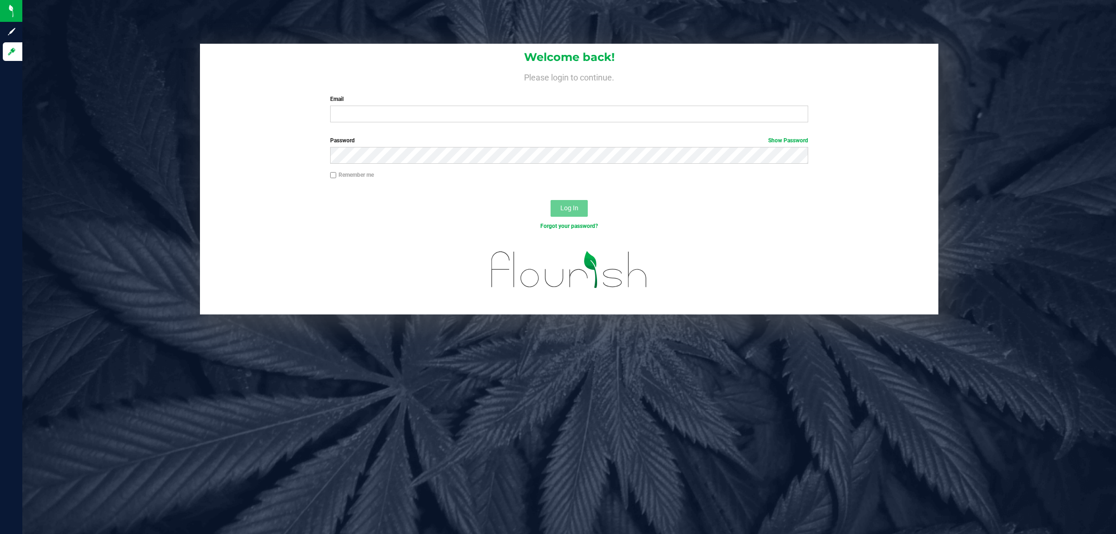 Image resolution: width=1116 pixels, height=534 pixels. What do you see at coordinates (352, 175) in the screenshot?
I see `label: Remember me` at bounding box center [352, 175].